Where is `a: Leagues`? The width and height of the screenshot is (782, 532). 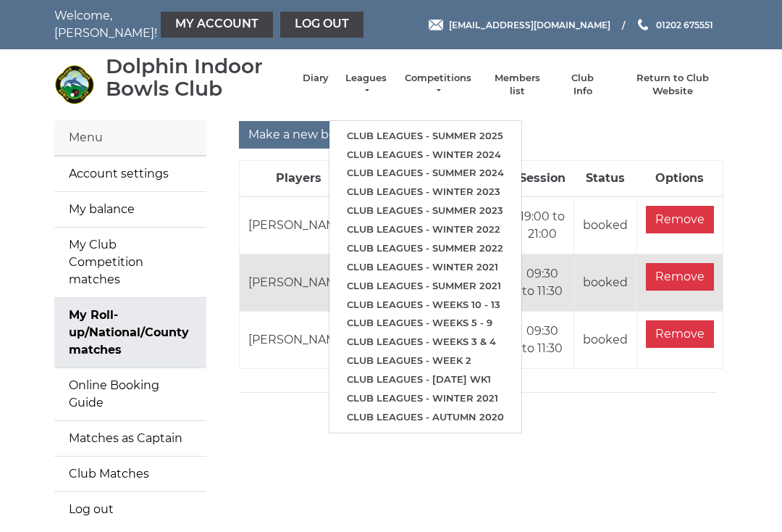 a: Leagues is located at coordinates (366, 85).